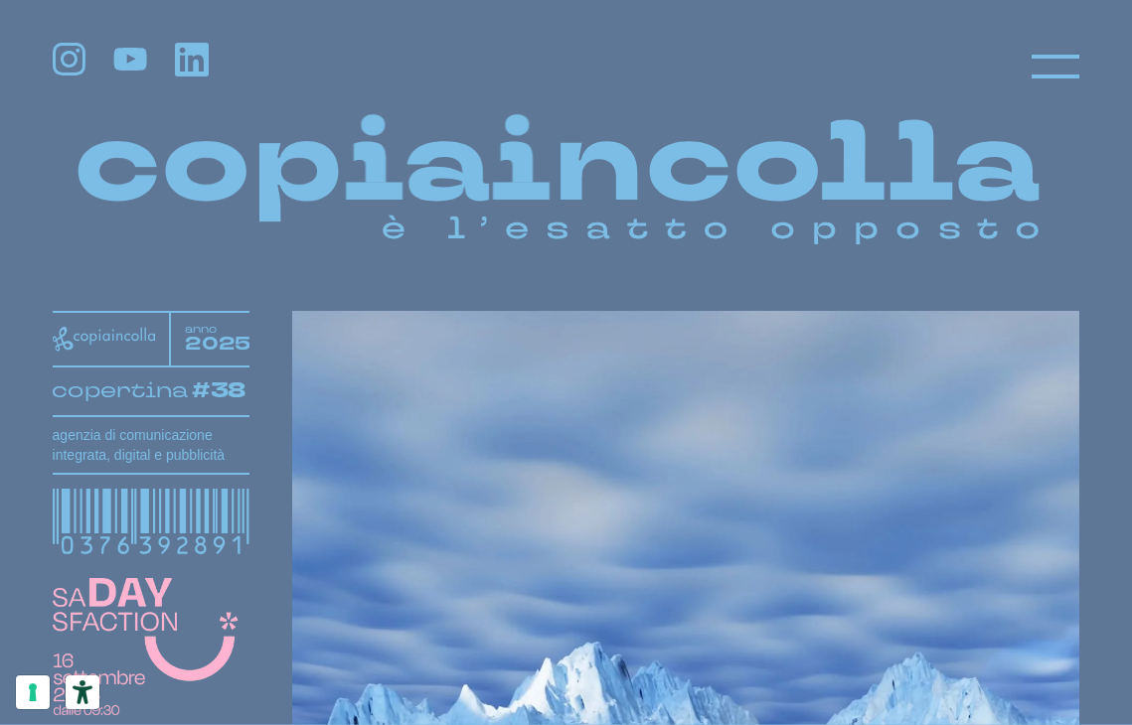 The height and width of the screenshot is (725, 1132). What do you see at coordinates (217, 344) in the screenshot?
I see `tspan: 2025` at bounding box center [217, 344].